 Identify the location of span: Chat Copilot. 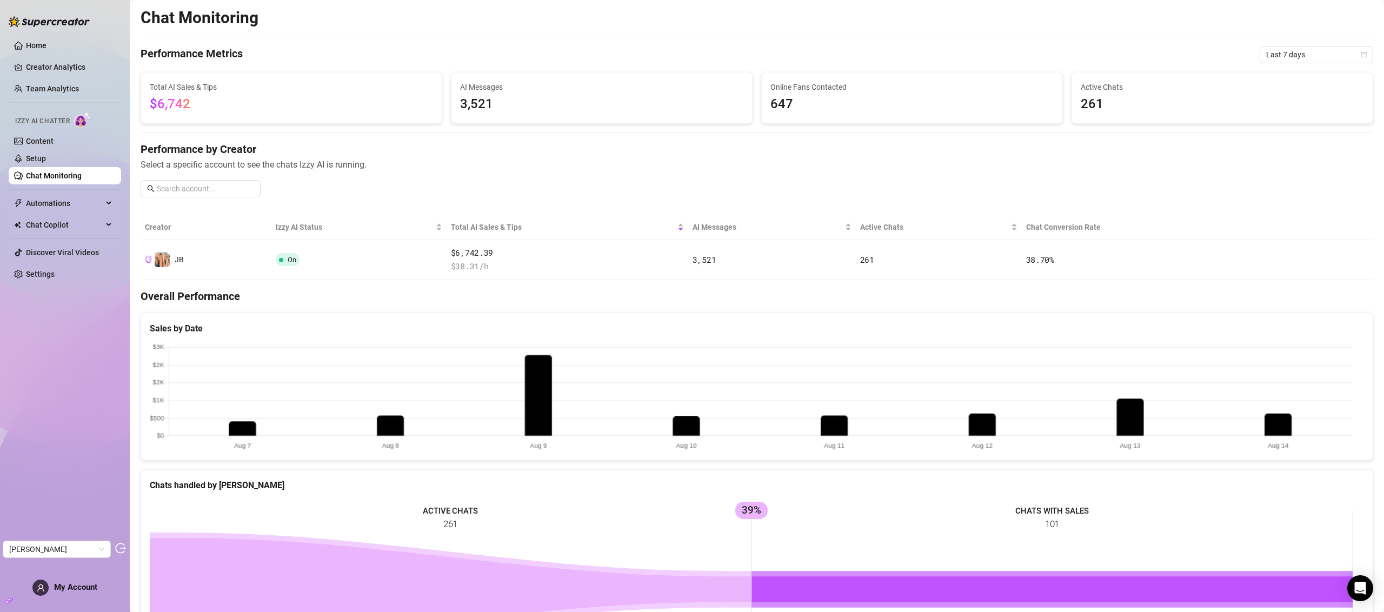
(64, 225).